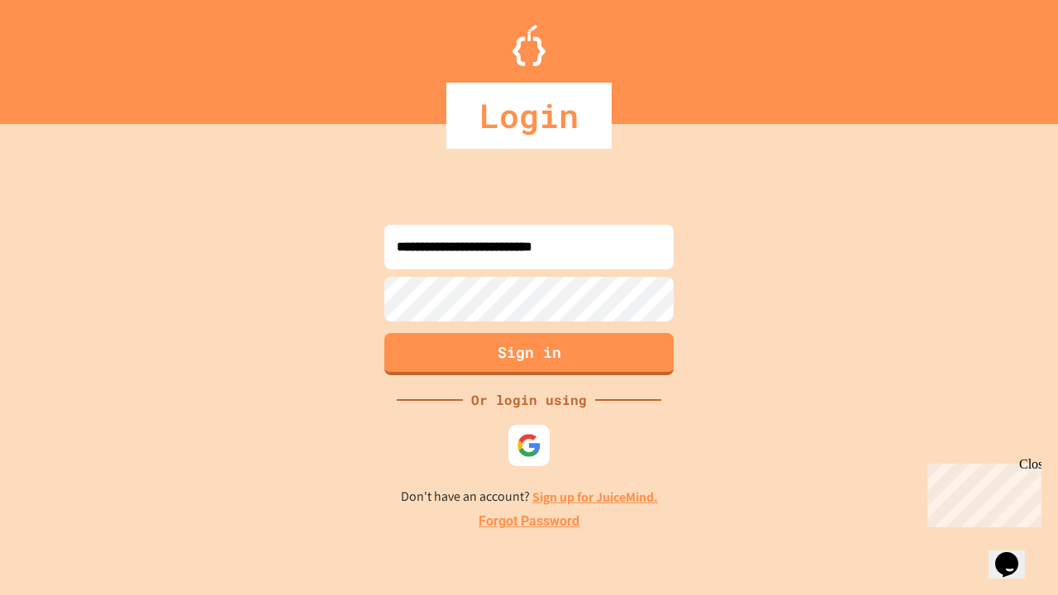 The image size is (1058, 595). Describe the element at coordinates (529, 45) in the screenshot. I see `img: Logo.svg` at that location.